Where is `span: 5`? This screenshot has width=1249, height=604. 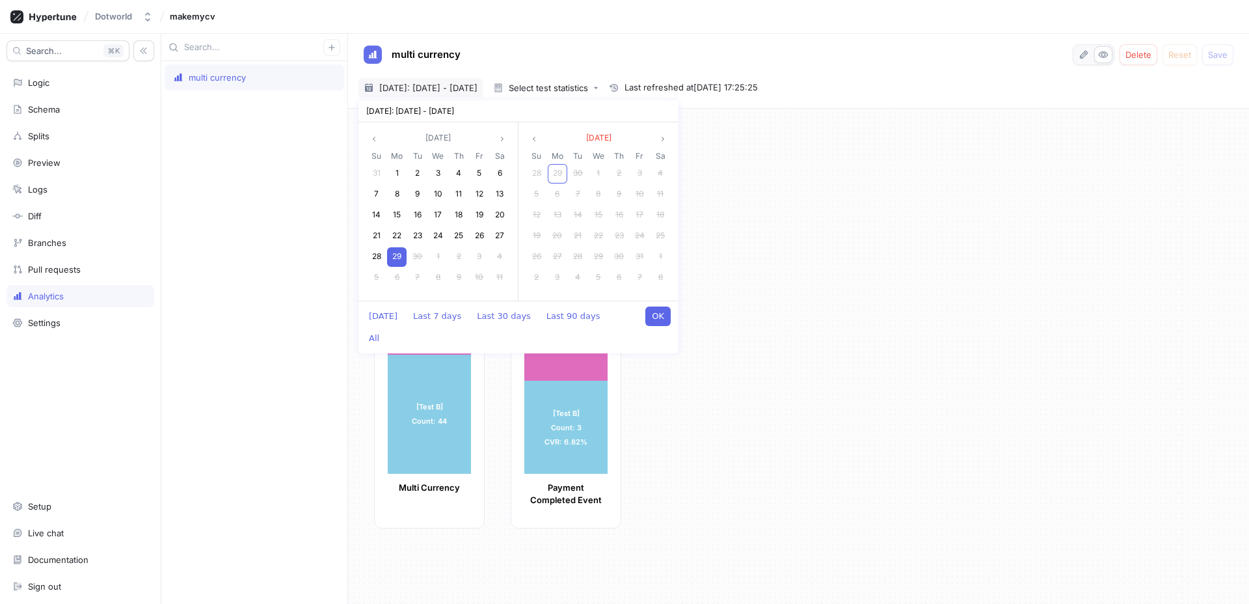
span: 5 is located at coordinates (376, 276).